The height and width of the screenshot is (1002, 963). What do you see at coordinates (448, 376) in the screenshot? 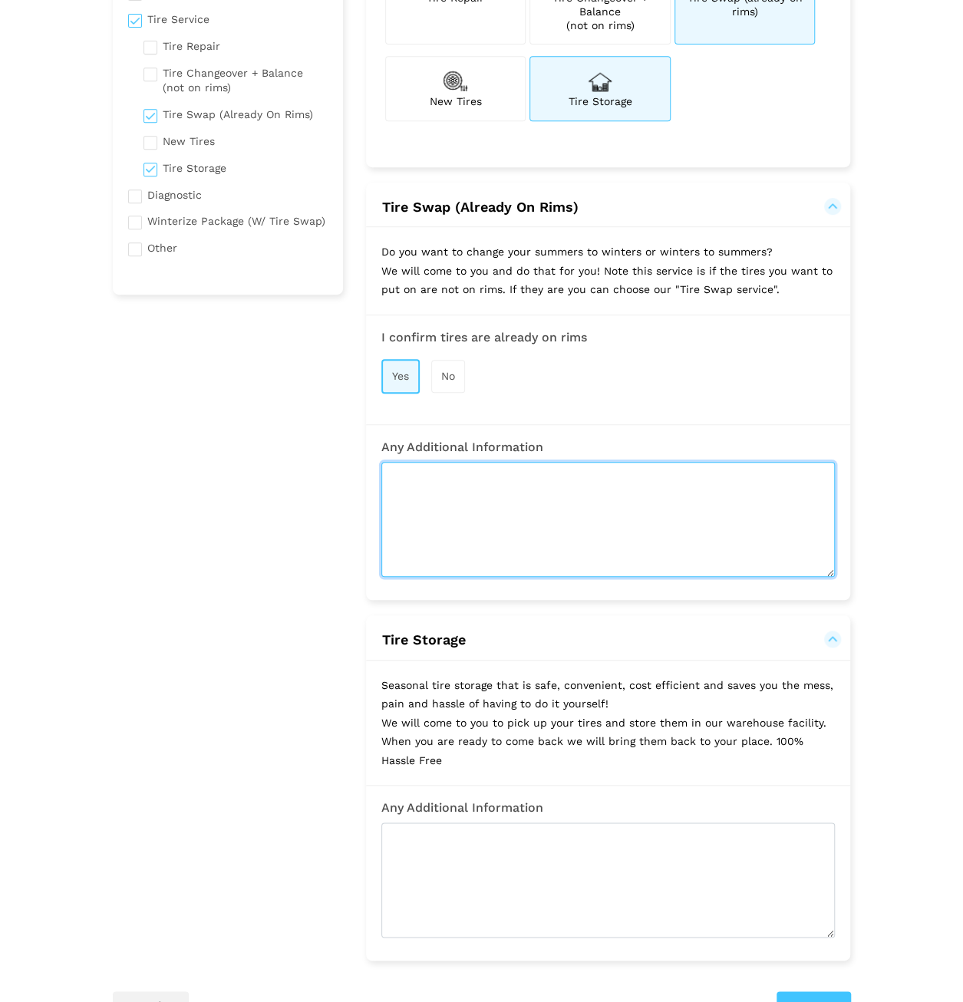
I see `span: No` at bounding box center [448, 376].